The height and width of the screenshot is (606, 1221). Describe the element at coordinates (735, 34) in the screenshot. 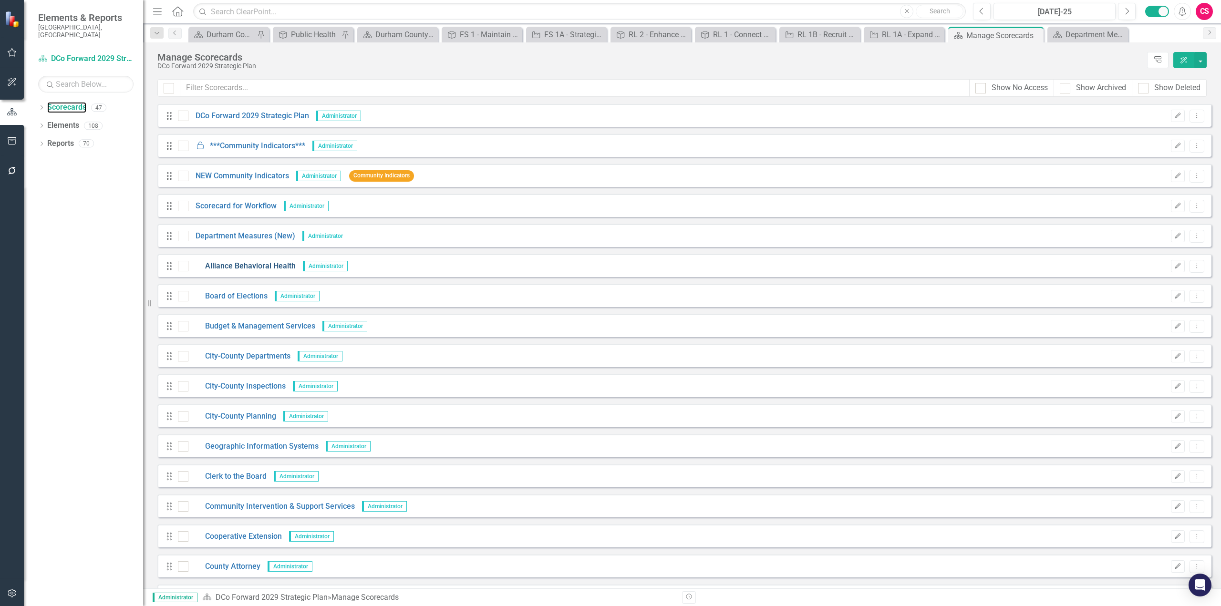

I see `a: RL 1 - Connect Durham residents to good jobs and economic opportunities` at that location.